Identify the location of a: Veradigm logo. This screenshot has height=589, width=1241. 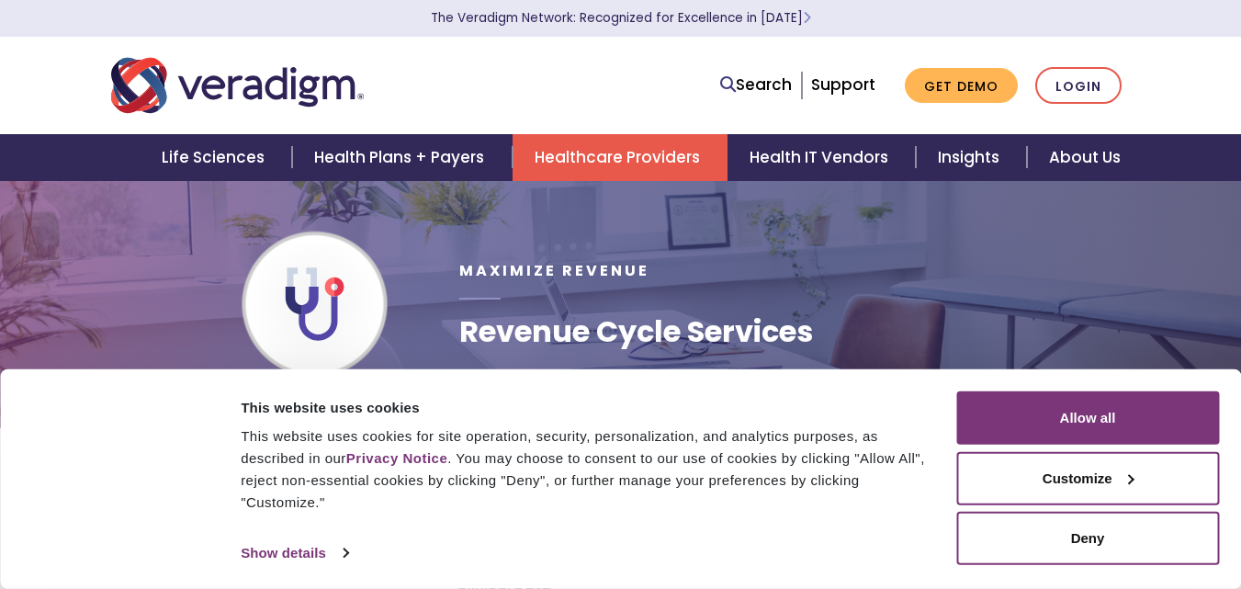
(237, 85).